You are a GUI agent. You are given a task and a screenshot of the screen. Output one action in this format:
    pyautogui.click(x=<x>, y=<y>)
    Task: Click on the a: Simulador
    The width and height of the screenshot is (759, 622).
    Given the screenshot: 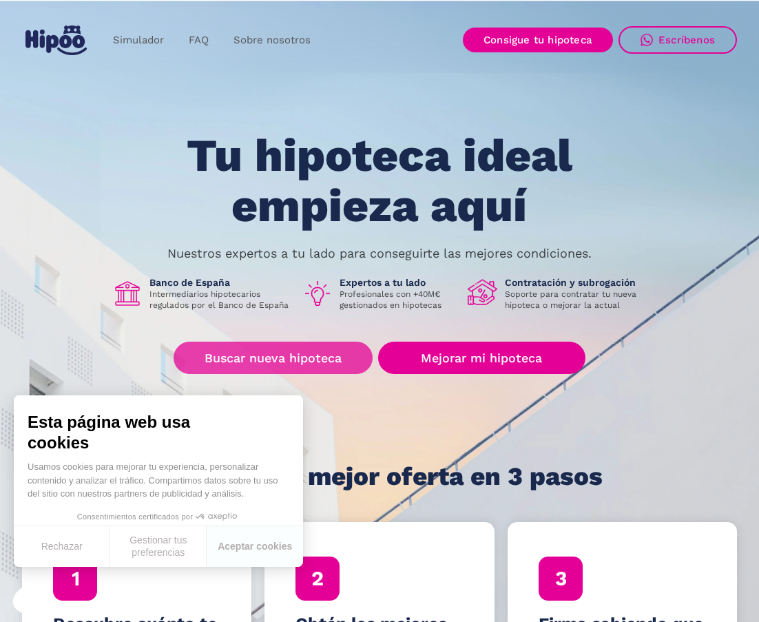 What is the action you would take?
    pyautogui.click(x=138, y=40)
    